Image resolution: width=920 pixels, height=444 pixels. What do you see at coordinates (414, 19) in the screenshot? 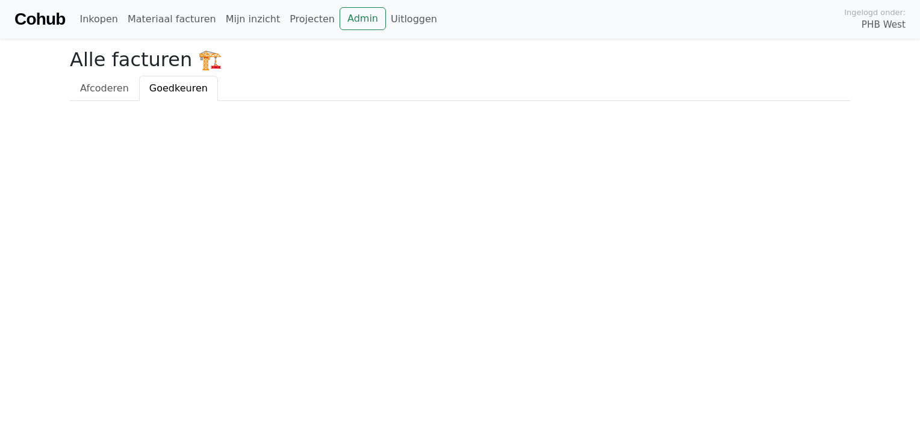
I see `a: Uitloggen` at bounding box center [414, 19].